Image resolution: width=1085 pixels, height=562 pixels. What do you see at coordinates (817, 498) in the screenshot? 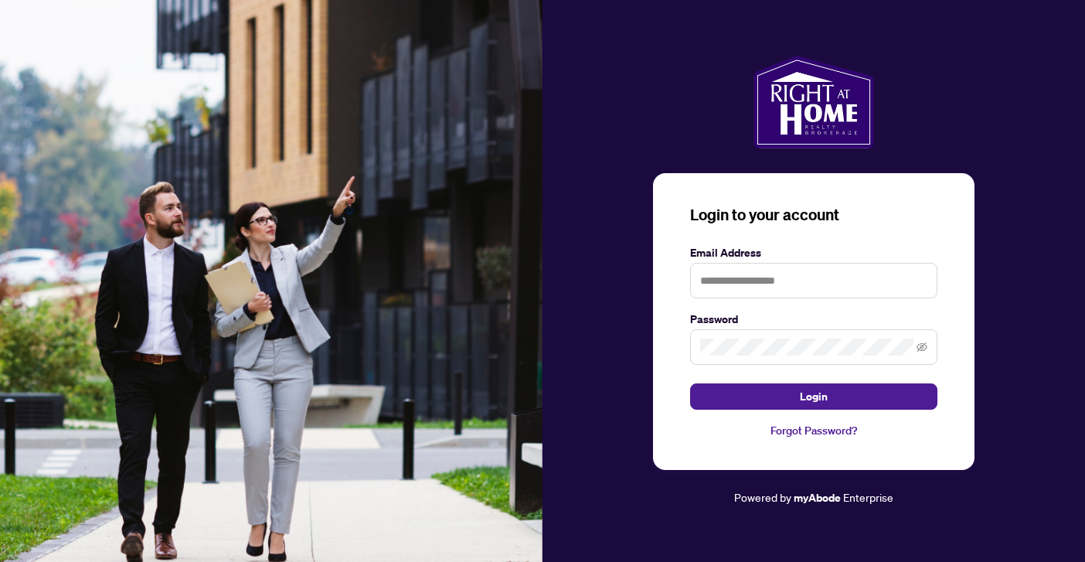
I see `a: myAbode` at bounding box center [817, 498].